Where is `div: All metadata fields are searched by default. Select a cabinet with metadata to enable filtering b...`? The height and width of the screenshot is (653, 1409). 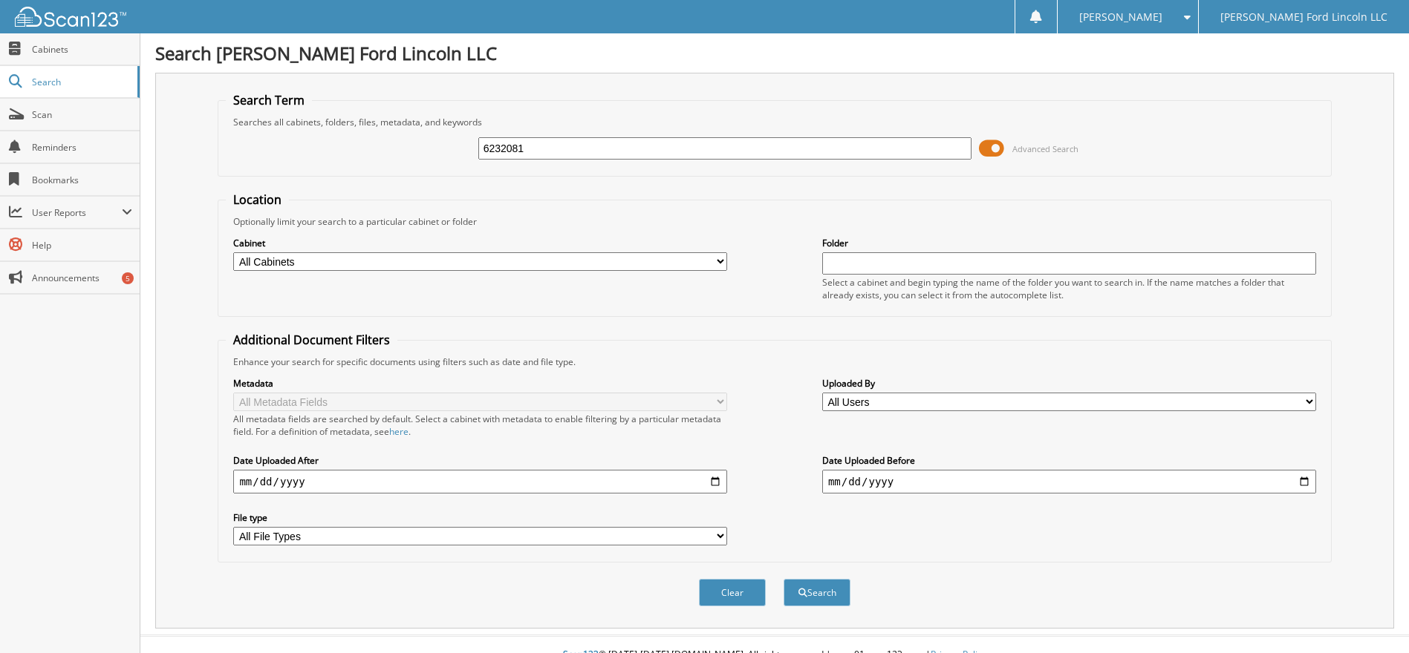 div: All metadata fields are searched by default. Select a cabinet with metadata to enable filtering b... is located at coordinates (480, 425).